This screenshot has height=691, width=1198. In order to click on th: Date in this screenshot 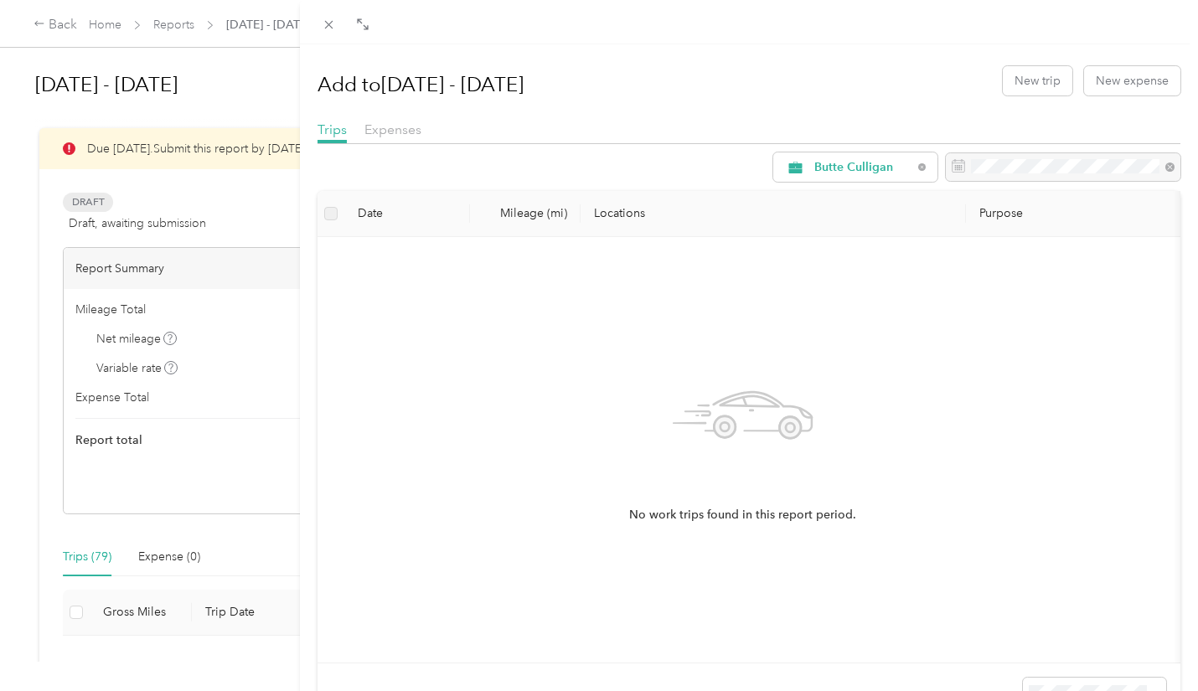, I will do `click(407, 214)`.